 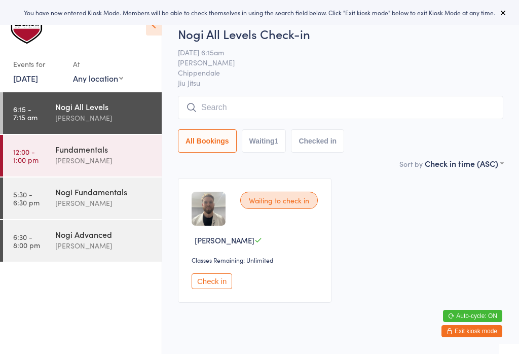 What do you see at coordinates (98, 64) in the screenshot?
I see `div: At` at bounding box center [98, 64].